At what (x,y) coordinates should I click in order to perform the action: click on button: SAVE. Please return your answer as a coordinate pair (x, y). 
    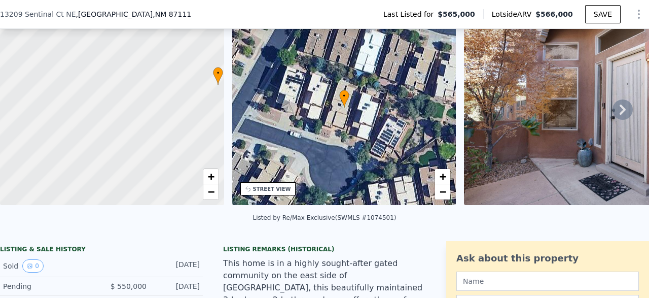
    Looking at the image, I should click on (603, 14).